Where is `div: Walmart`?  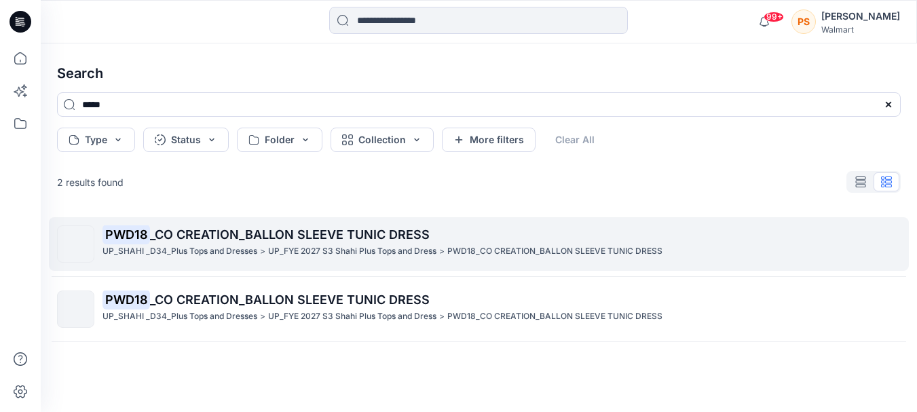
div: Walmart is located at coordinates (860, 29).